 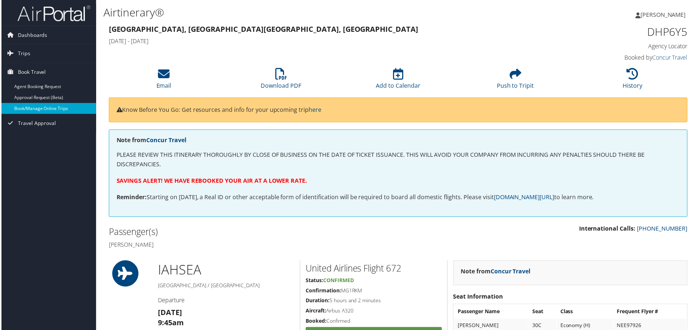 What do you see at coordinates (586, 313) in the screenshot?
I see `th: Class` at bounding box center [586, 313].